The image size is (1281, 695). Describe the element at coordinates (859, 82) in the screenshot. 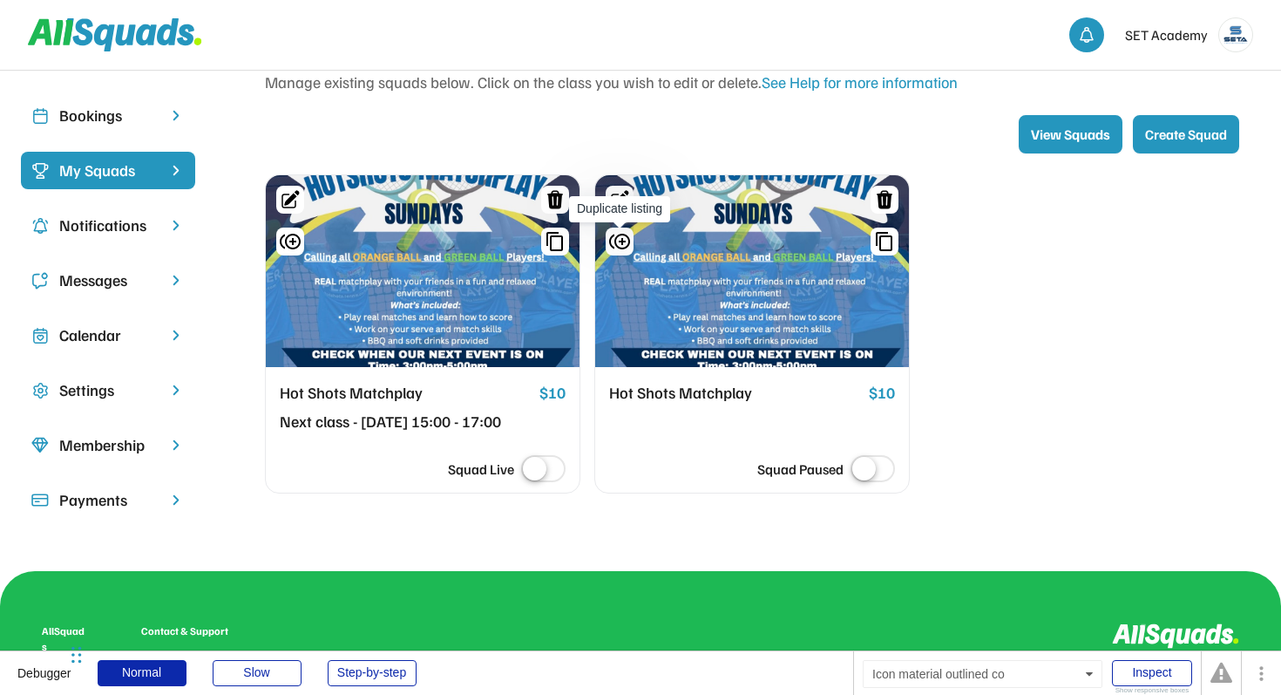

I see `a: See Help for more information` at that location.